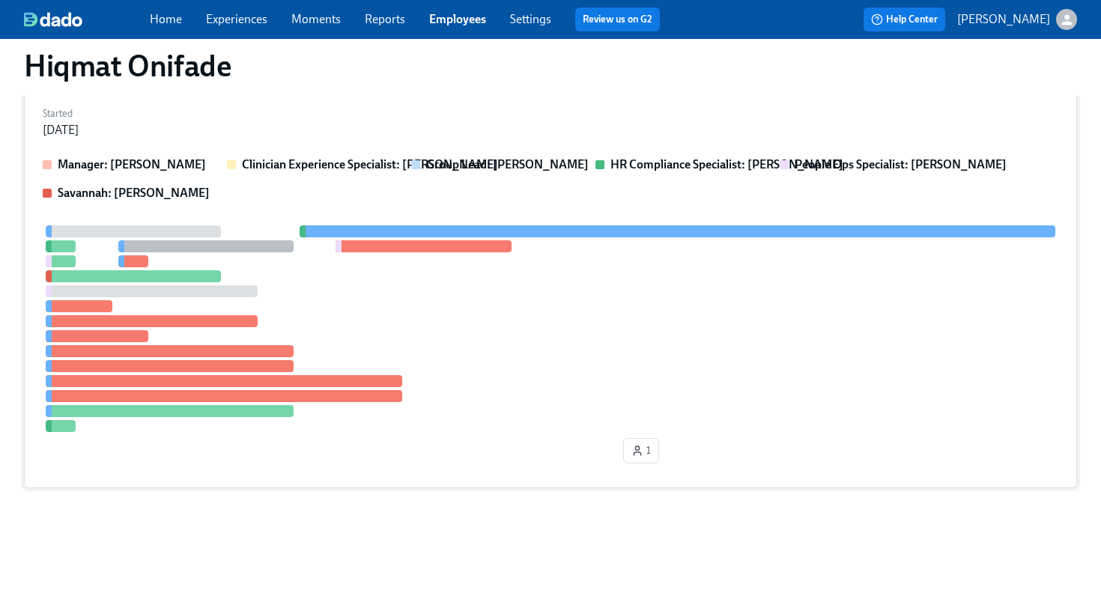  Describe the element at coordinates (458, 19) in the screenshot. I see `a: Employees` at that location.